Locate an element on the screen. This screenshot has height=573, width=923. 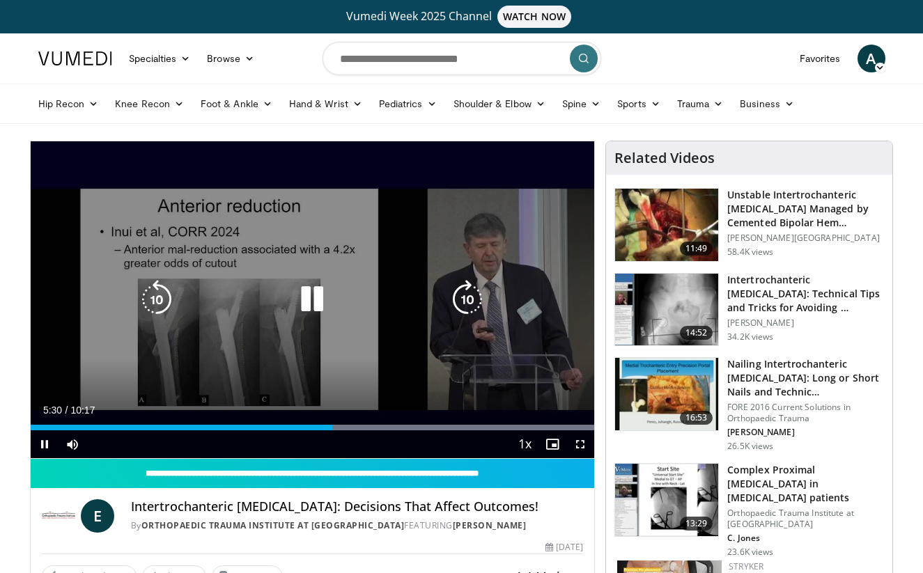
p: C. Jones is located at coordinates (805, 538).